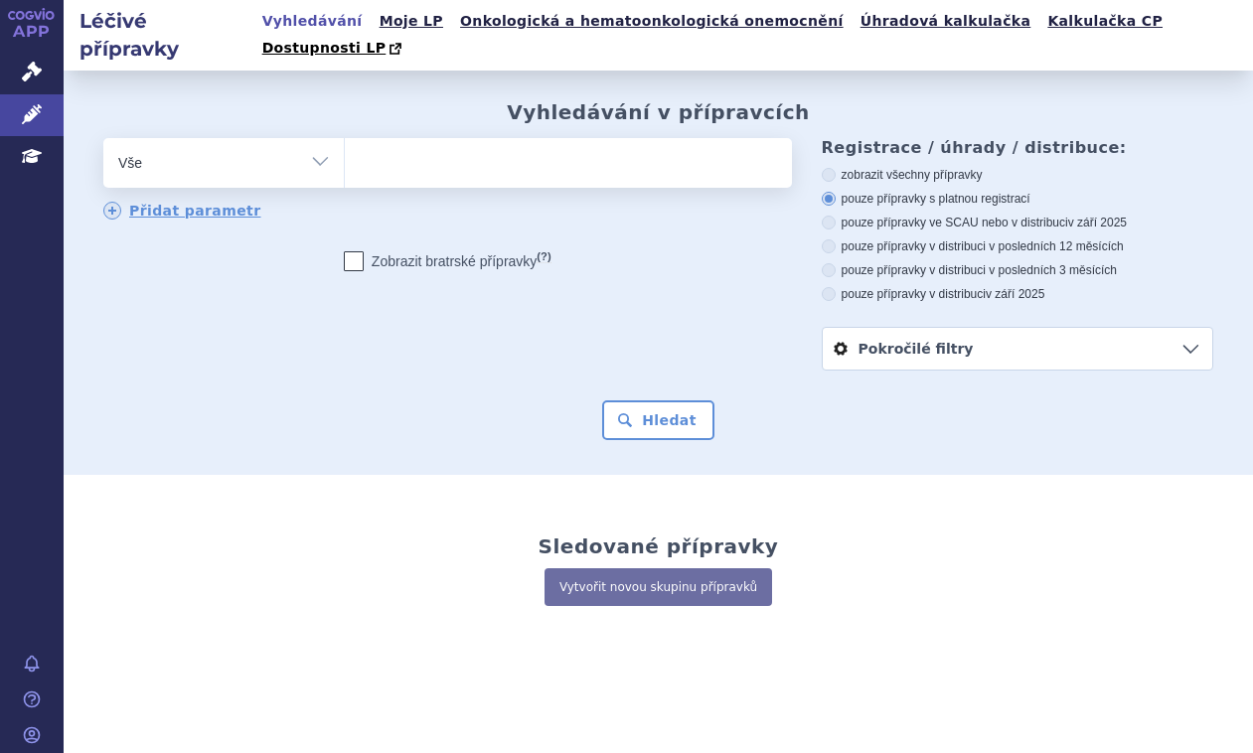 The image size is (1253, 753). Describe the element at coordinates (411, 21) in the screenshot. I see `a: Moje LP` at that location.